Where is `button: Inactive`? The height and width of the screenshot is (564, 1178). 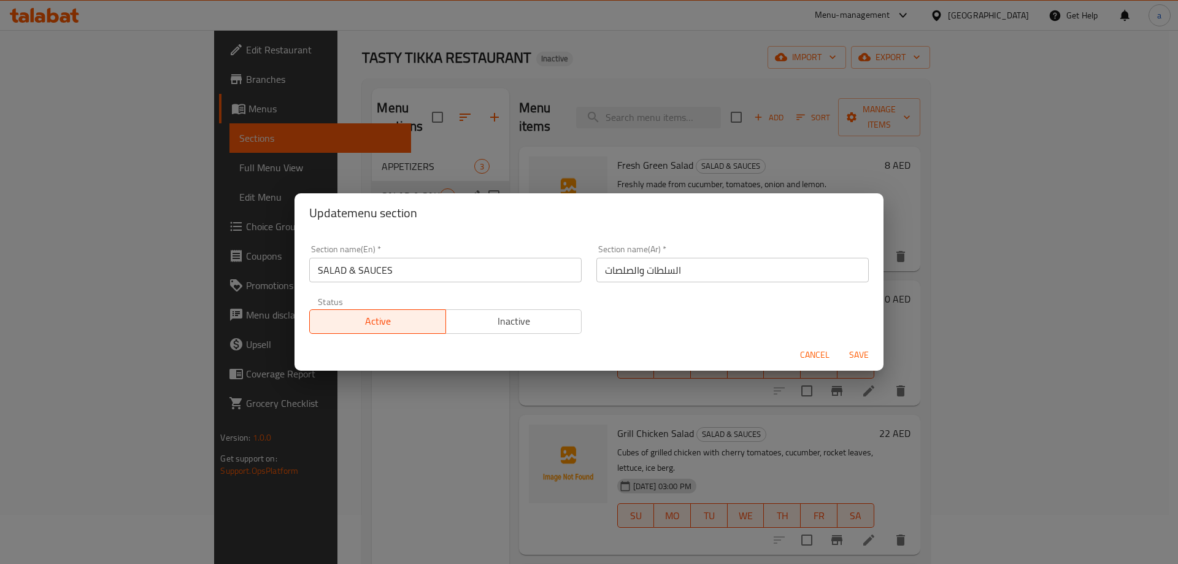 button: Inactive is located at coordinates (513, 321).